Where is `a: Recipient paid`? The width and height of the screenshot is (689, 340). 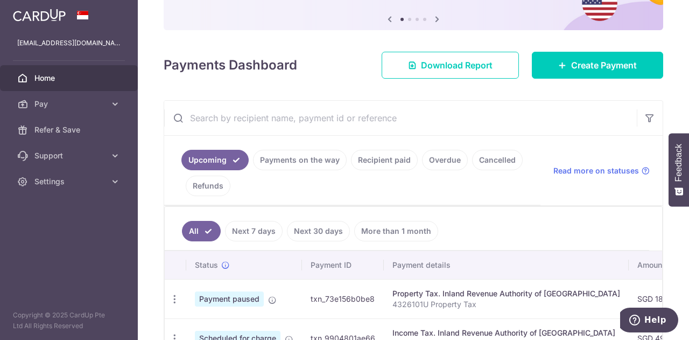 a: Recipient paid is located at coordinates (384, 160).